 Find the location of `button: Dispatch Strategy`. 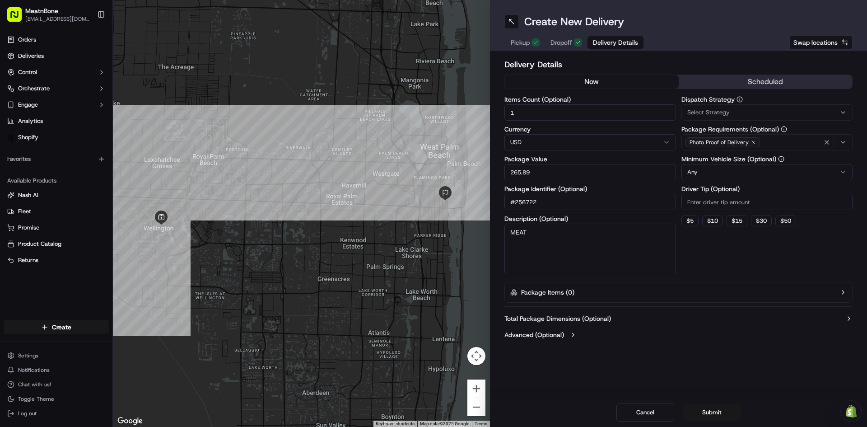

button: Dispatch Strategy is located at coordinates (739, 99).